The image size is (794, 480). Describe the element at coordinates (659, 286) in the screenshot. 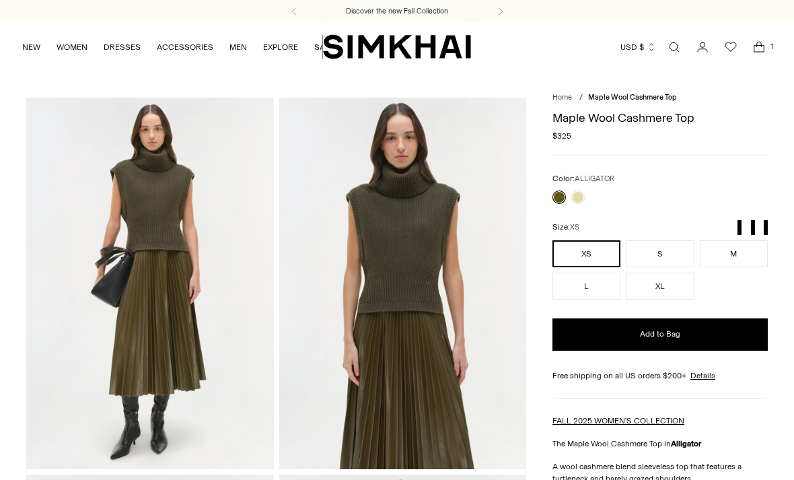

I see `button: XL` at that location.